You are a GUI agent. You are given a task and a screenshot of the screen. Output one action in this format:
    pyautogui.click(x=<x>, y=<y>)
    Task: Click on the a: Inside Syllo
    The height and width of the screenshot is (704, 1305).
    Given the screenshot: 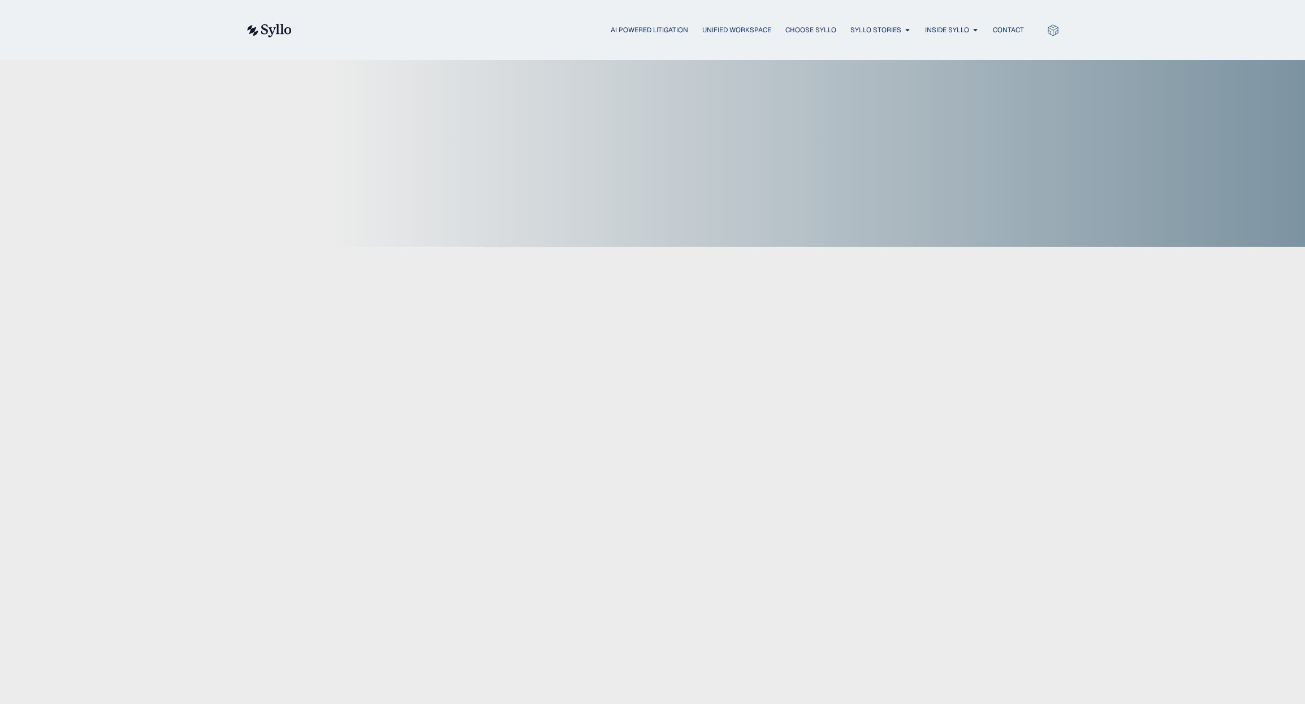 What is the action you would take?
    pyautogui.click(x=947, y=30)
    